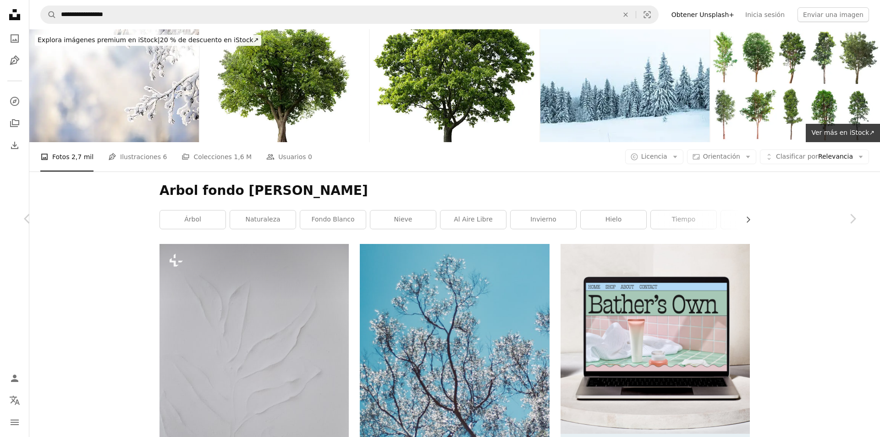  Describe the element at coordinates (765, 15) in the screenshot. I see `a: Inicia sesión` at that location.